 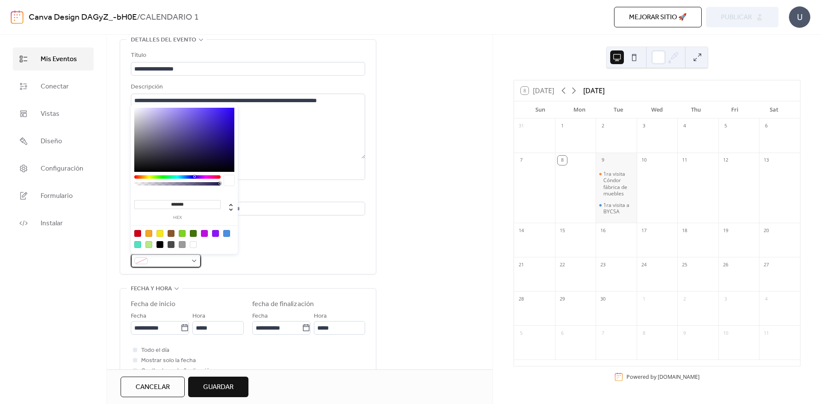 What do you see at coordinates (215, 233) in the screenshot?
I see `div: #9013FE` at bounding box center [215, 233].